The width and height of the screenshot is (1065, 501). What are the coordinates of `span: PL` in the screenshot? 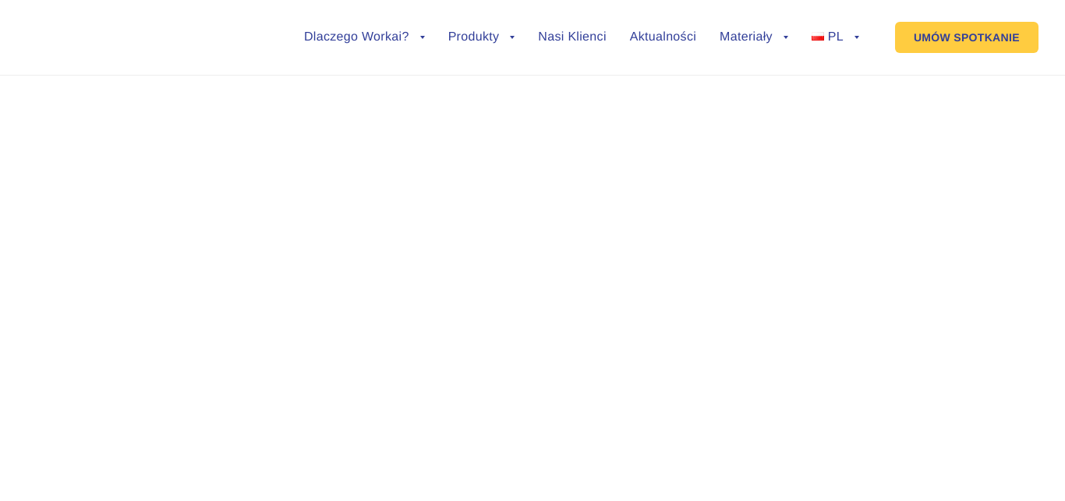 It's located at (836, 37).